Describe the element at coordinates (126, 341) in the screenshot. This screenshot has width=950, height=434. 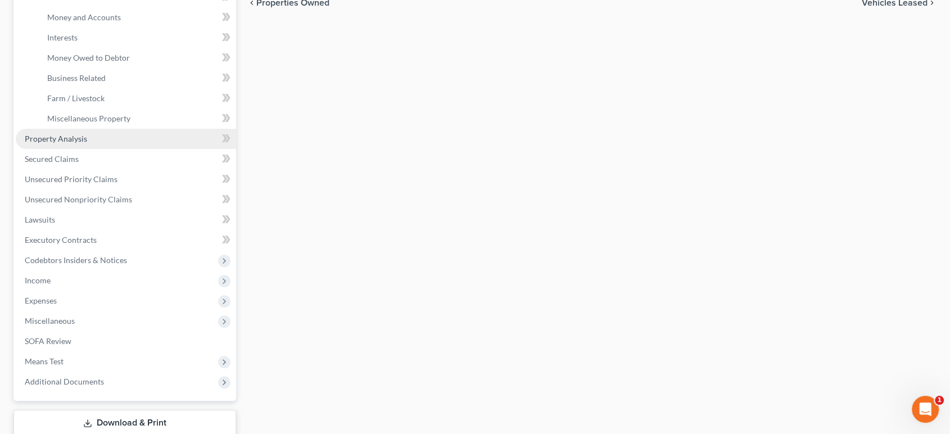
I see `a: SOFA Review` at that location.